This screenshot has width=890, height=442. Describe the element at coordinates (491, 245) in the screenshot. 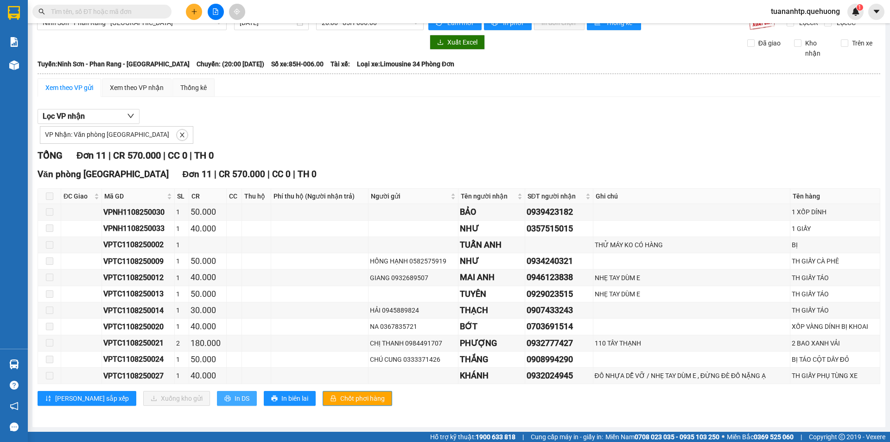

I see `div: TUẤN ANH` at that location.